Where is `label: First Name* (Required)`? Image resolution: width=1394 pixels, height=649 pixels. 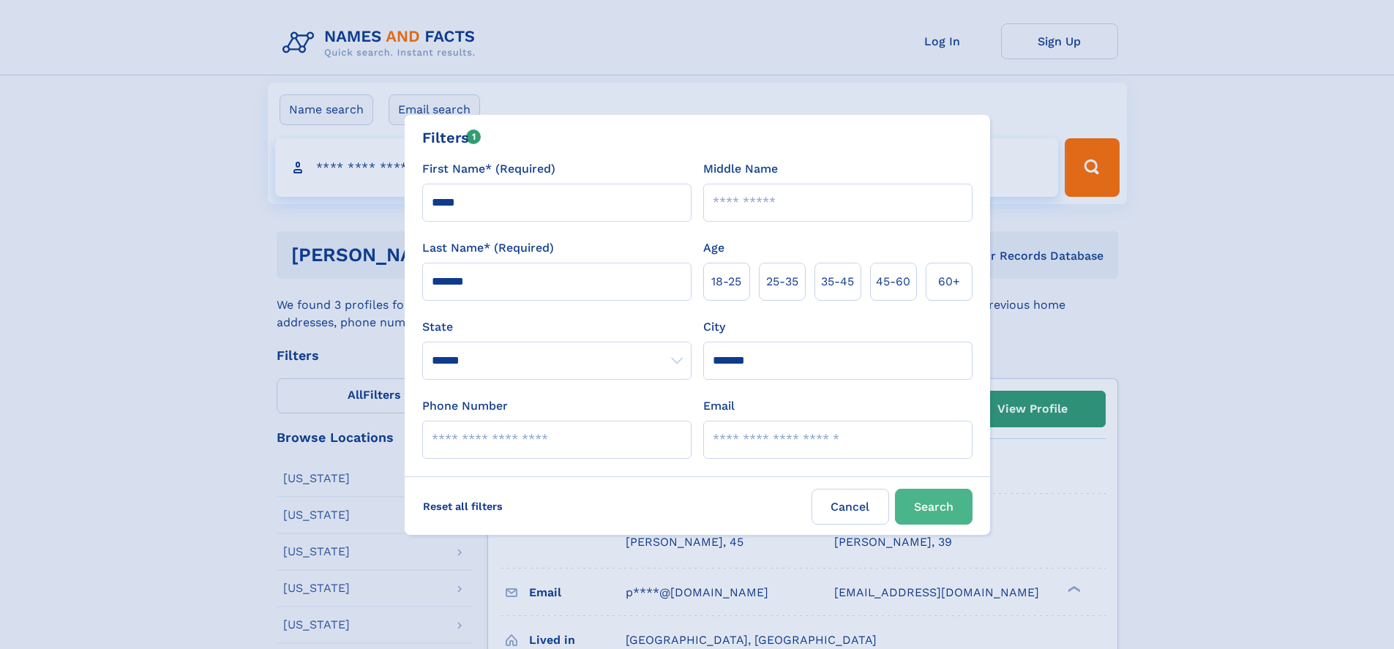 label: First Name* (Required) is located at coordinates (489, 169).